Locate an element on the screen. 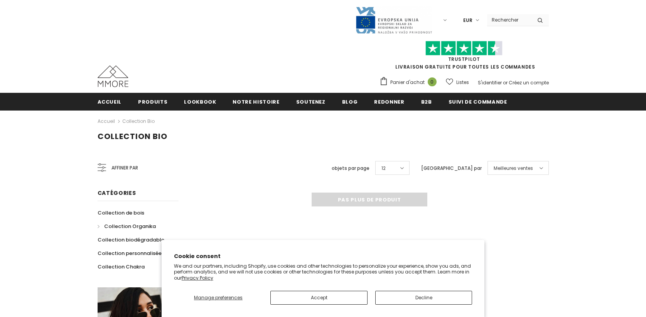 The image size is (646, 317). img: Javni Razpis is located at coordinates (394, 20).